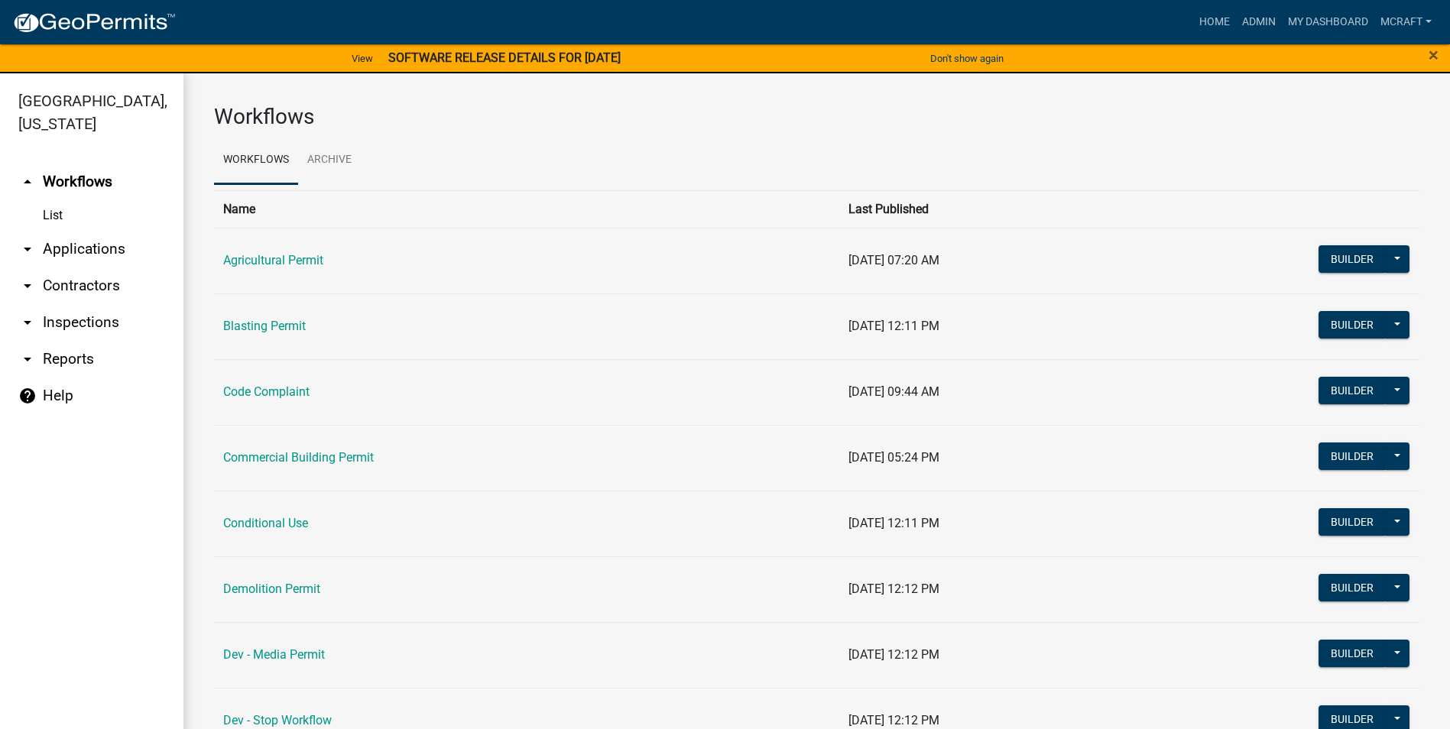 The image size is (1450, 729). Describe the element at coordinates (1328, 22) in the screenshot. I see `a: My Dashboard` at that location.